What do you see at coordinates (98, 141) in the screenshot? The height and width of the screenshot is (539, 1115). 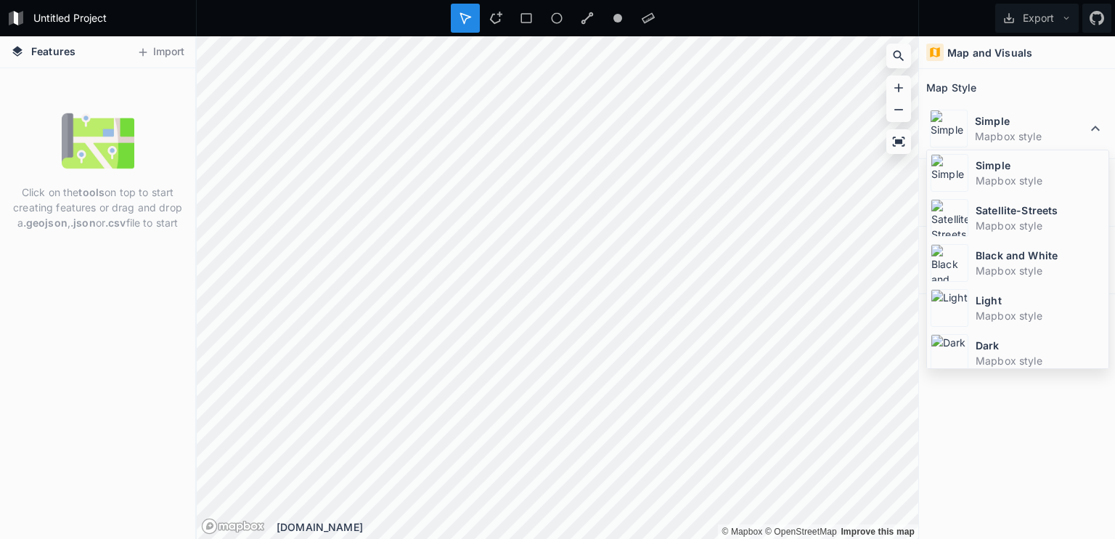 I see `img: empty` at bounding box center [98, 141].